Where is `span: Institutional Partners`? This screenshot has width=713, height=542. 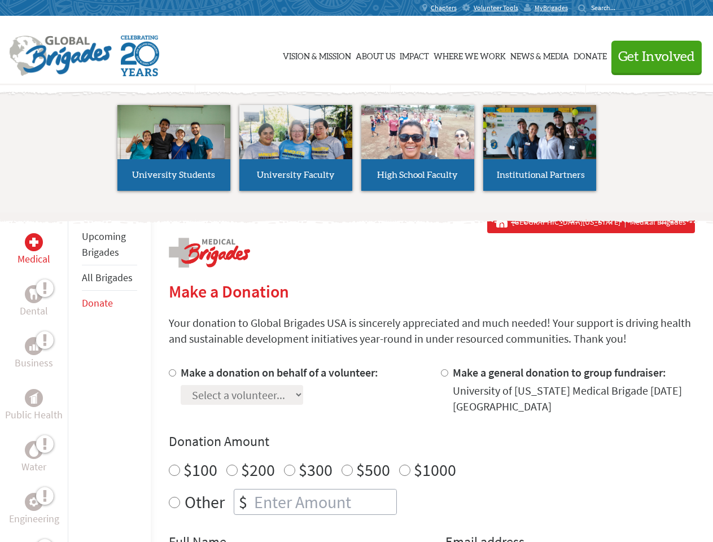
span: Institutional Partners is located at coordinates (541, 175).